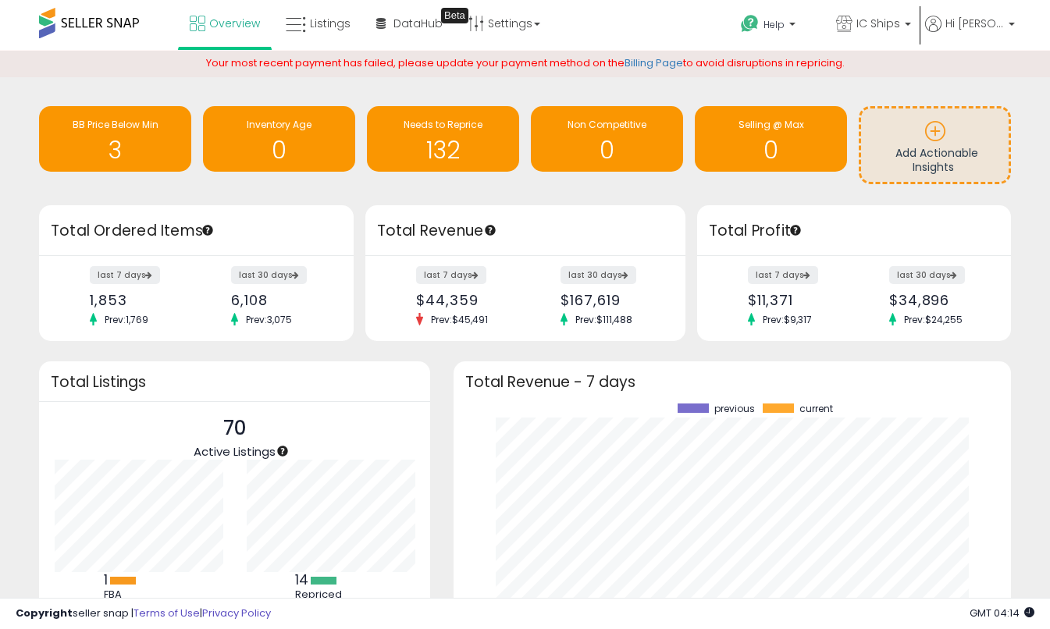 This screenshot has width=1050, height=629. I want to click on a: Help, so click(775, 27).